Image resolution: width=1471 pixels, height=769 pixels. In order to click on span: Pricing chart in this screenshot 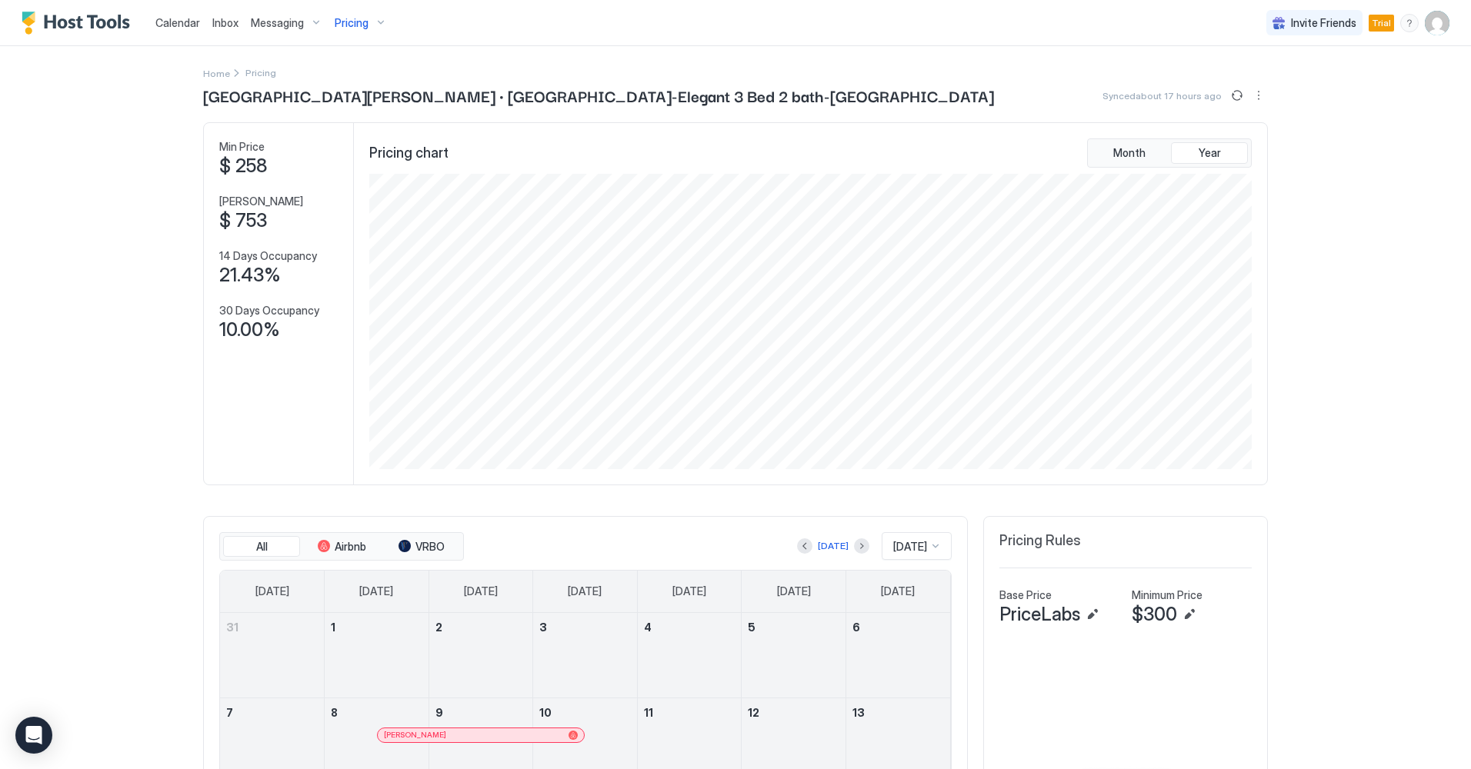, I will do `click(408, 153)`.